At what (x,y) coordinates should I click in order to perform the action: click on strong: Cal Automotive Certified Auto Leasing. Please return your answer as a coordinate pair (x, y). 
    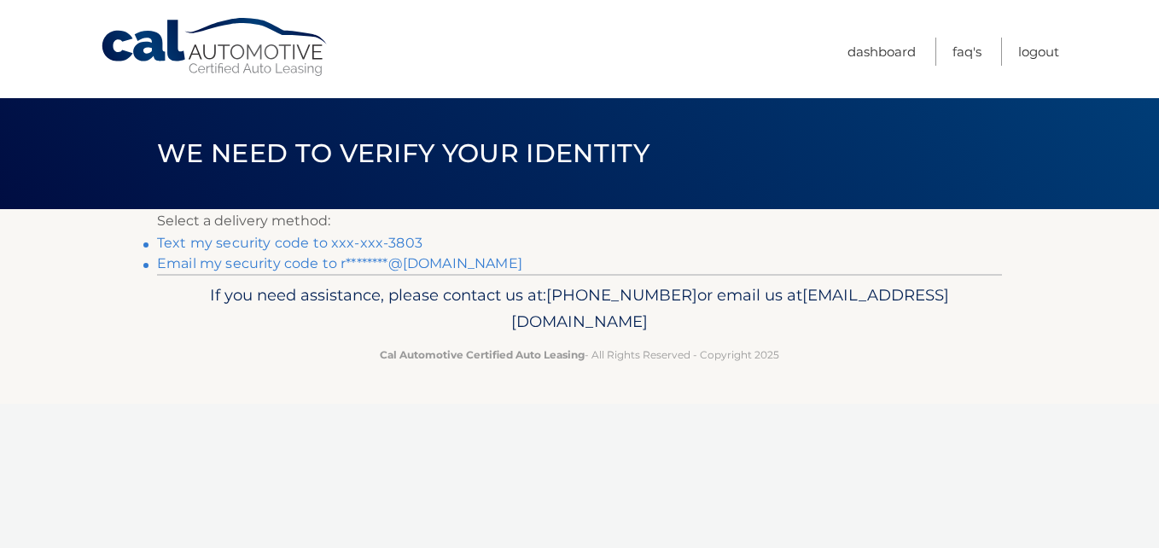
    Looking at the image, I should click on (482, 354).